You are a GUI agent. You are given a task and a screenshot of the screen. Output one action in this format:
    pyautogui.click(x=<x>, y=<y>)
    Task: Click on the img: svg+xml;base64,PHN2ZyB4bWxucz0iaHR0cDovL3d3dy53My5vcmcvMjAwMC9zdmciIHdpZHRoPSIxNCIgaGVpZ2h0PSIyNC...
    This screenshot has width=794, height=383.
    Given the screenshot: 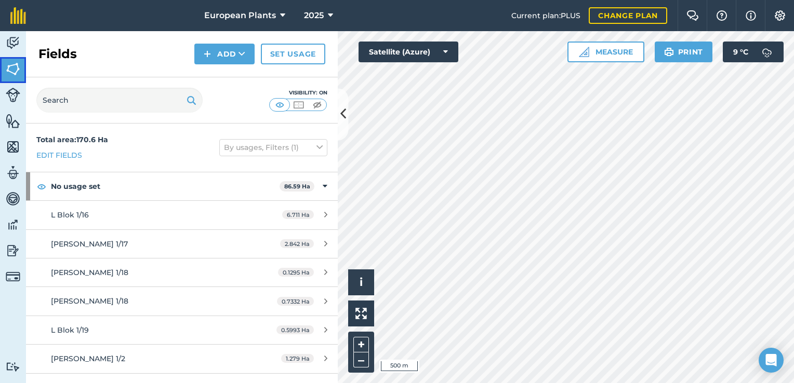 What is the action you would take?
    pyautogui.click(x=207, y=54)
    